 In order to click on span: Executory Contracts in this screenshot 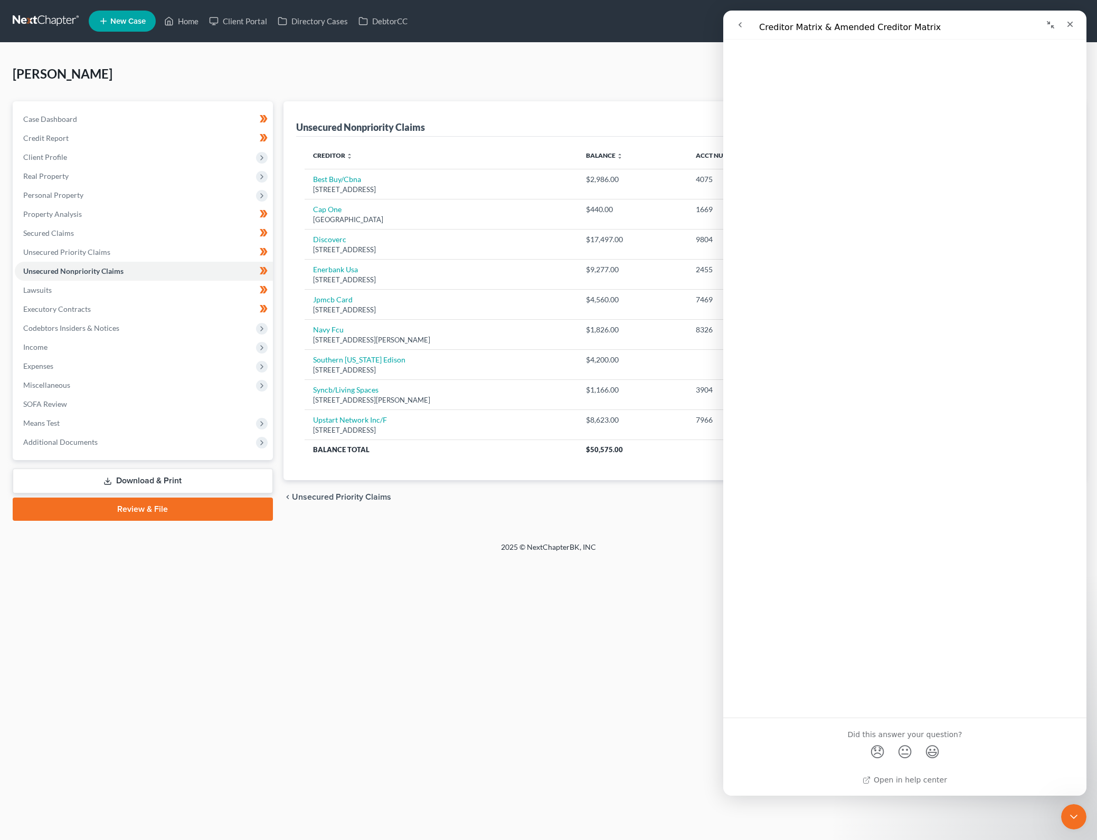, I will do `click(57, 309)`.